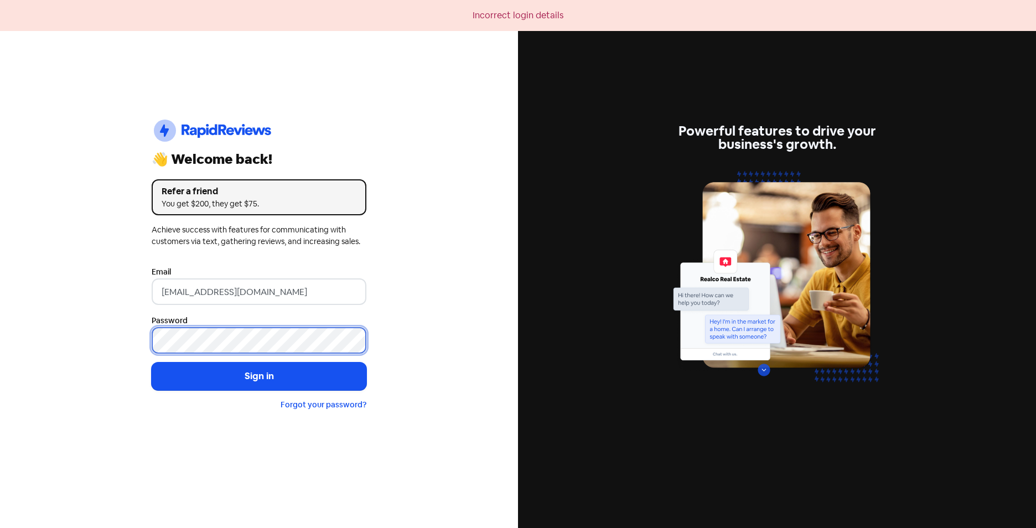  What do you see at coordinates (323, 405) in the screenshot?
I see `a: Forgot your password?` at bounding box center [323, 405].